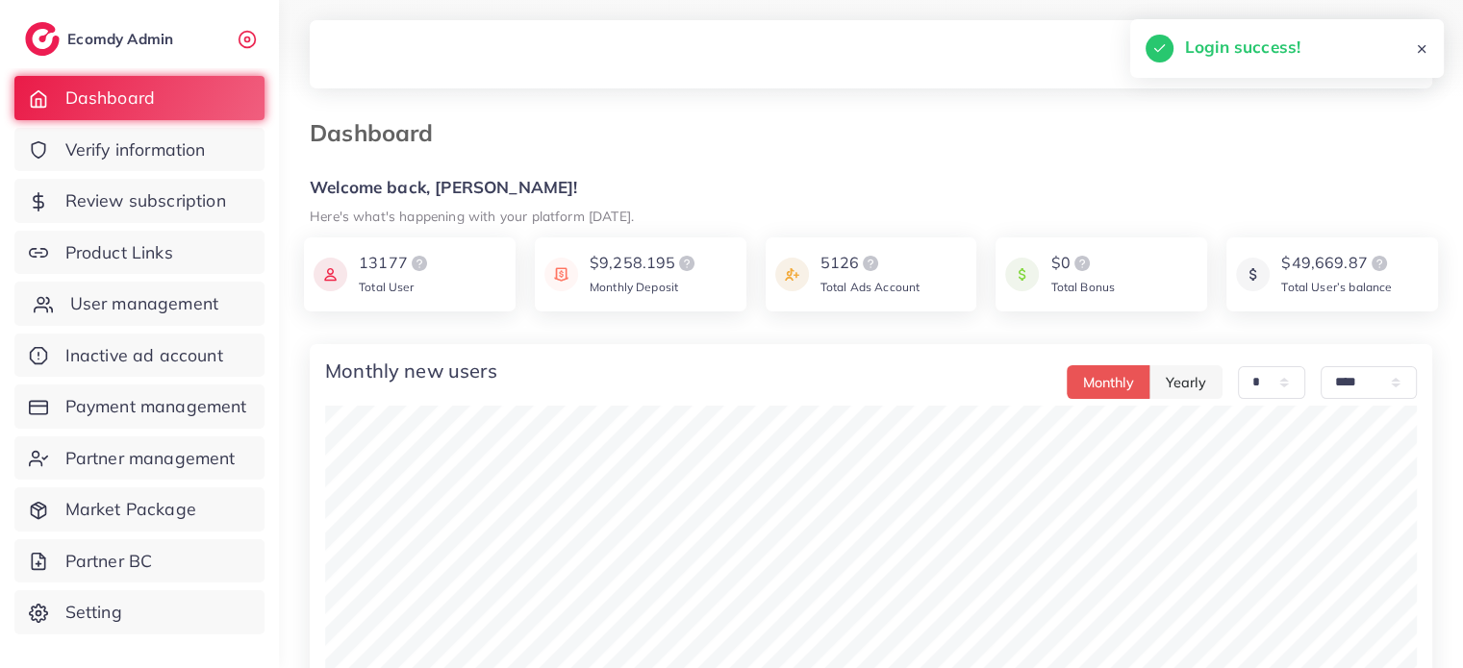 Image resolution: width=1463 pixels, height=668 pixels. What do you see at coordinates (139, 562) in the screenshot?
I see `a: Partner BC` at bounding box center [139, 562].